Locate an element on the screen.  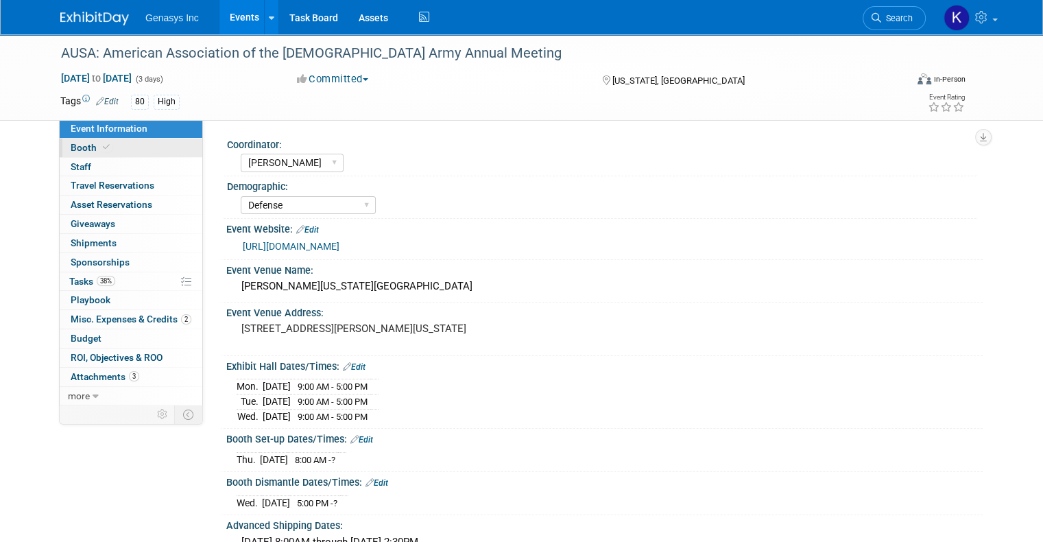
img: ExhibitDay is located at coordinates (95, 19).